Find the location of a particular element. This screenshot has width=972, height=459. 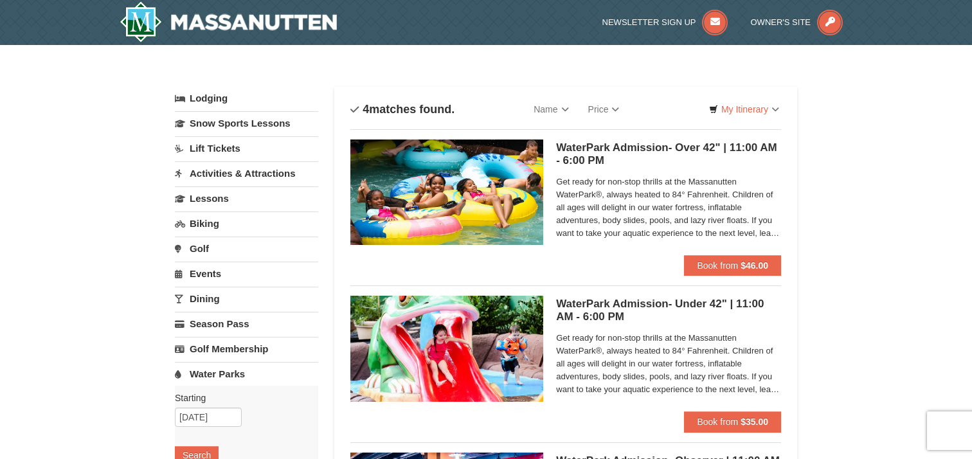

a: Golf is located at coordinates (246, 248).